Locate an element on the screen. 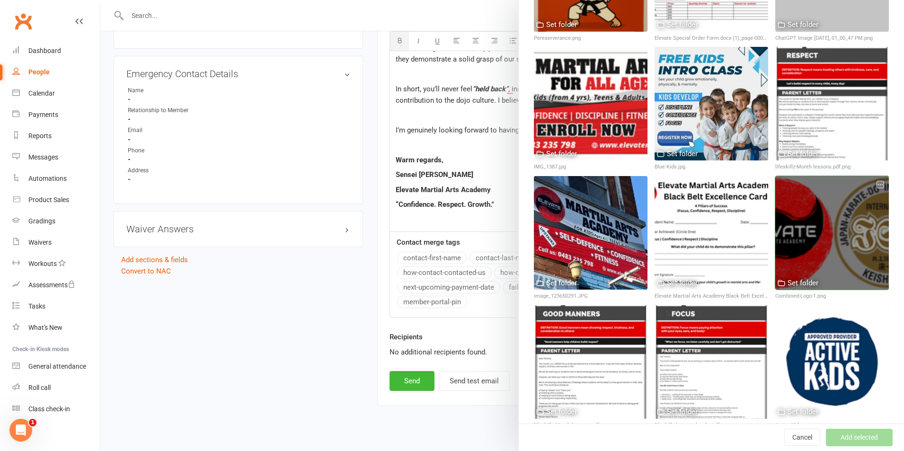  div: Roll call is located at coordinates (39, 388).